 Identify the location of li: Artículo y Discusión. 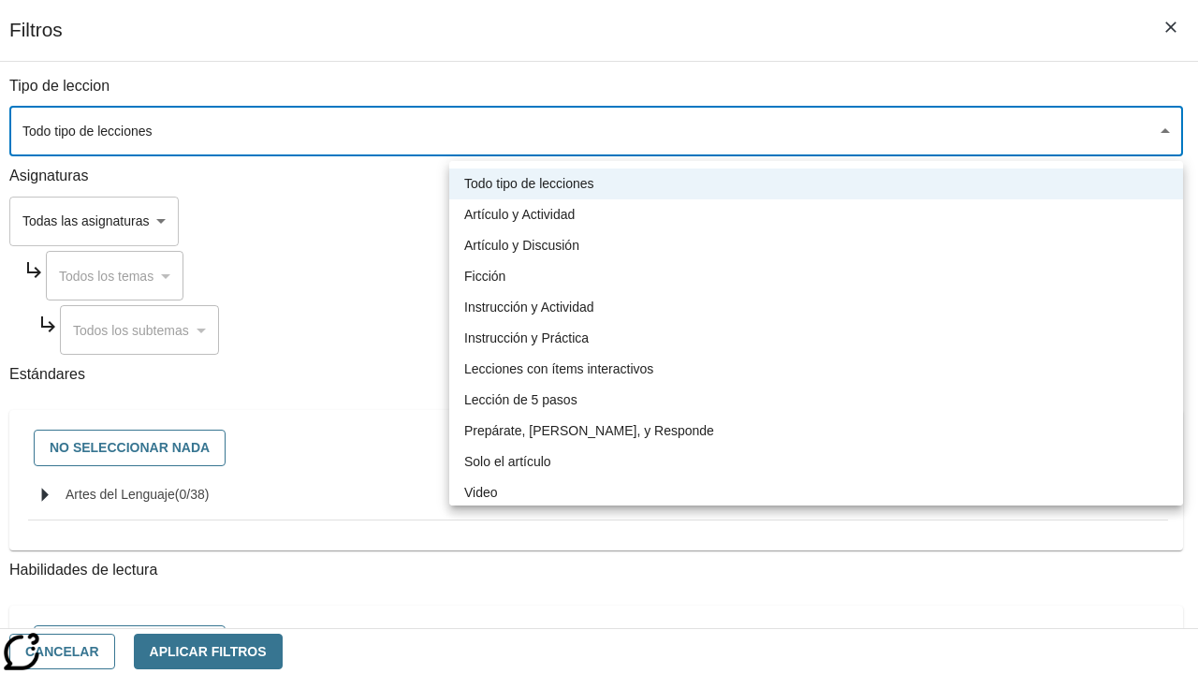
(816, 245).